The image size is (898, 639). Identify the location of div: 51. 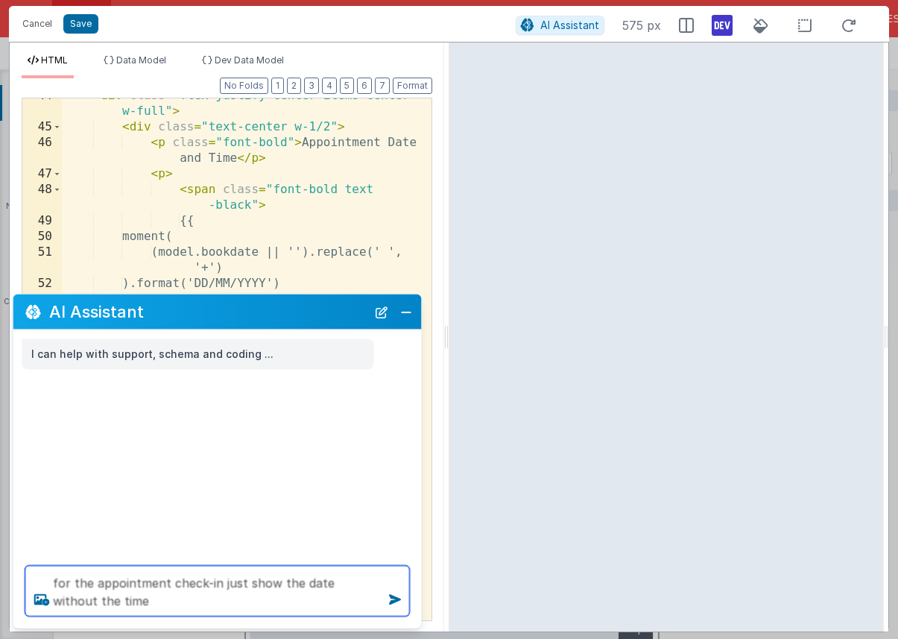
(42, 260).